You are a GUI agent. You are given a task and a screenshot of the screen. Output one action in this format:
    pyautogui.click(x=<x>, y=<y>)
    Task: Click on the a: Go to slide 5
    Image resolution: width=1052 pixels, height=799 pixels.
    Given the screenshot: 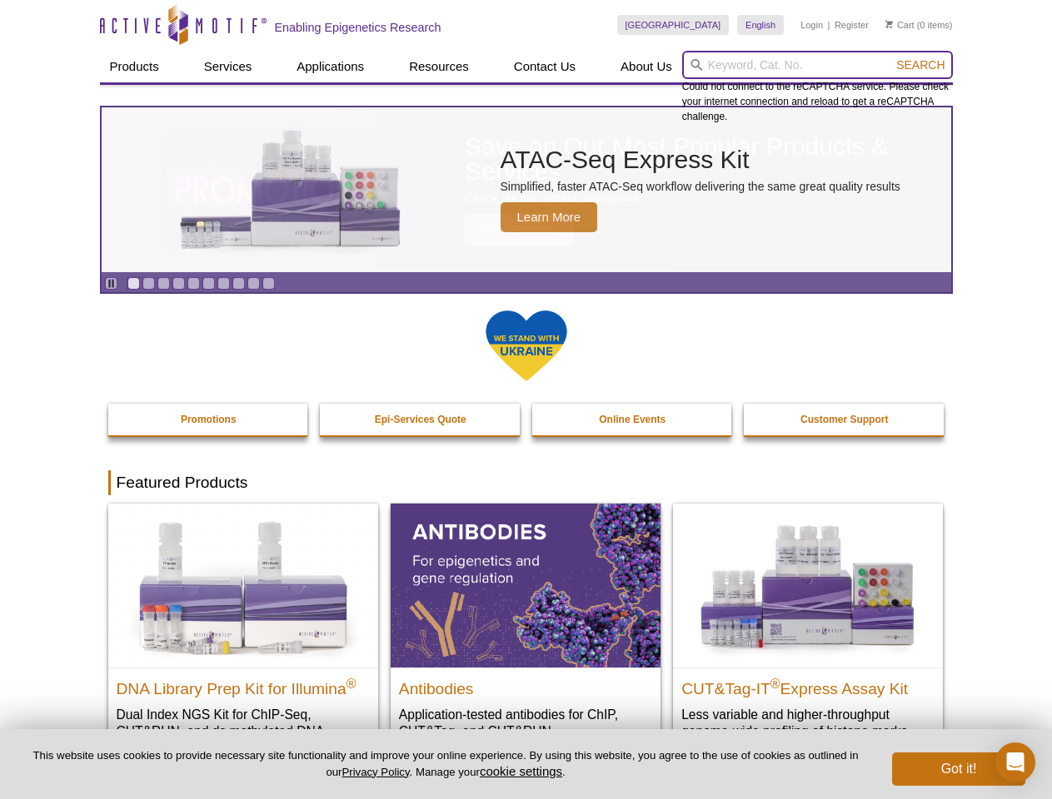 What is the action you would take?
    pyautogui.click(x=193, y=283)
    